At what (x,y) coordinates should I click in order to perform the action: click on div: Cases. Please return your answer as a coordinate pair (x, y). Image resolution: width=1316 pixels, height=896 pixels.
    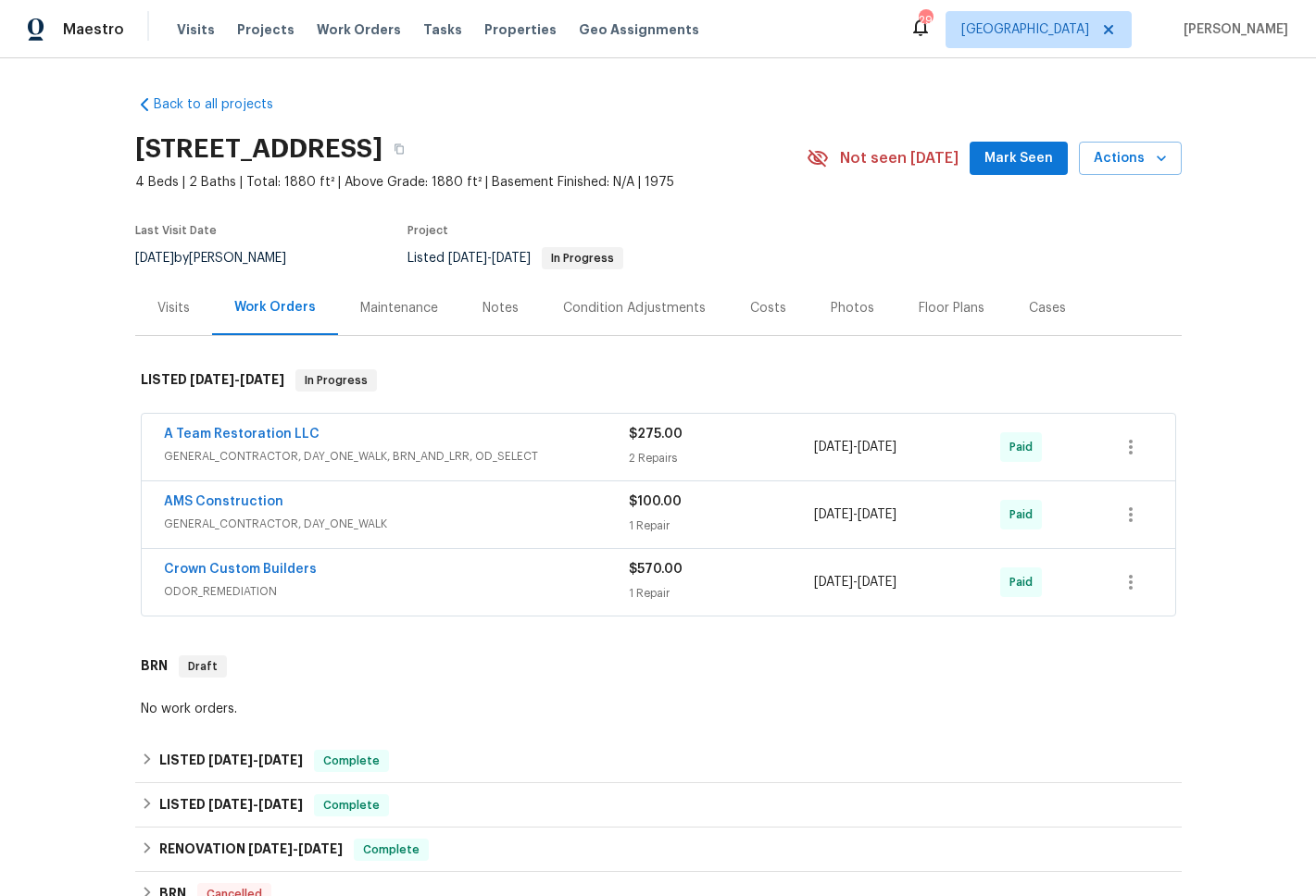
    Looking at the image, I should click on (1047, 308).